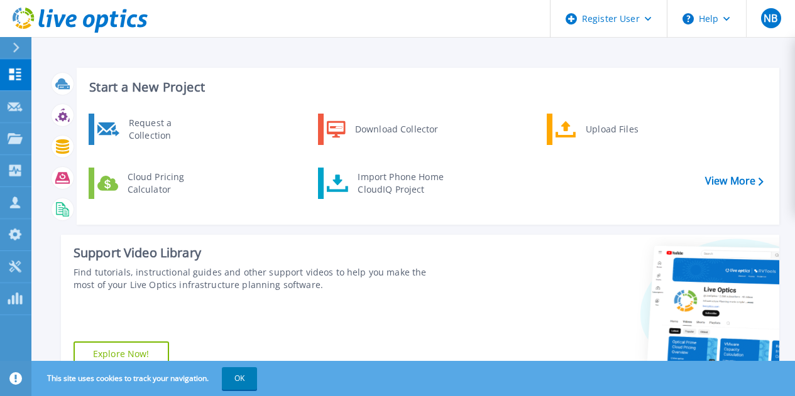  Describe the element at coordinates (260, 279) in the screenshot. I see `div: Find tutorials, instructional guides and other support videos to help you make the most of your L...` at that location.